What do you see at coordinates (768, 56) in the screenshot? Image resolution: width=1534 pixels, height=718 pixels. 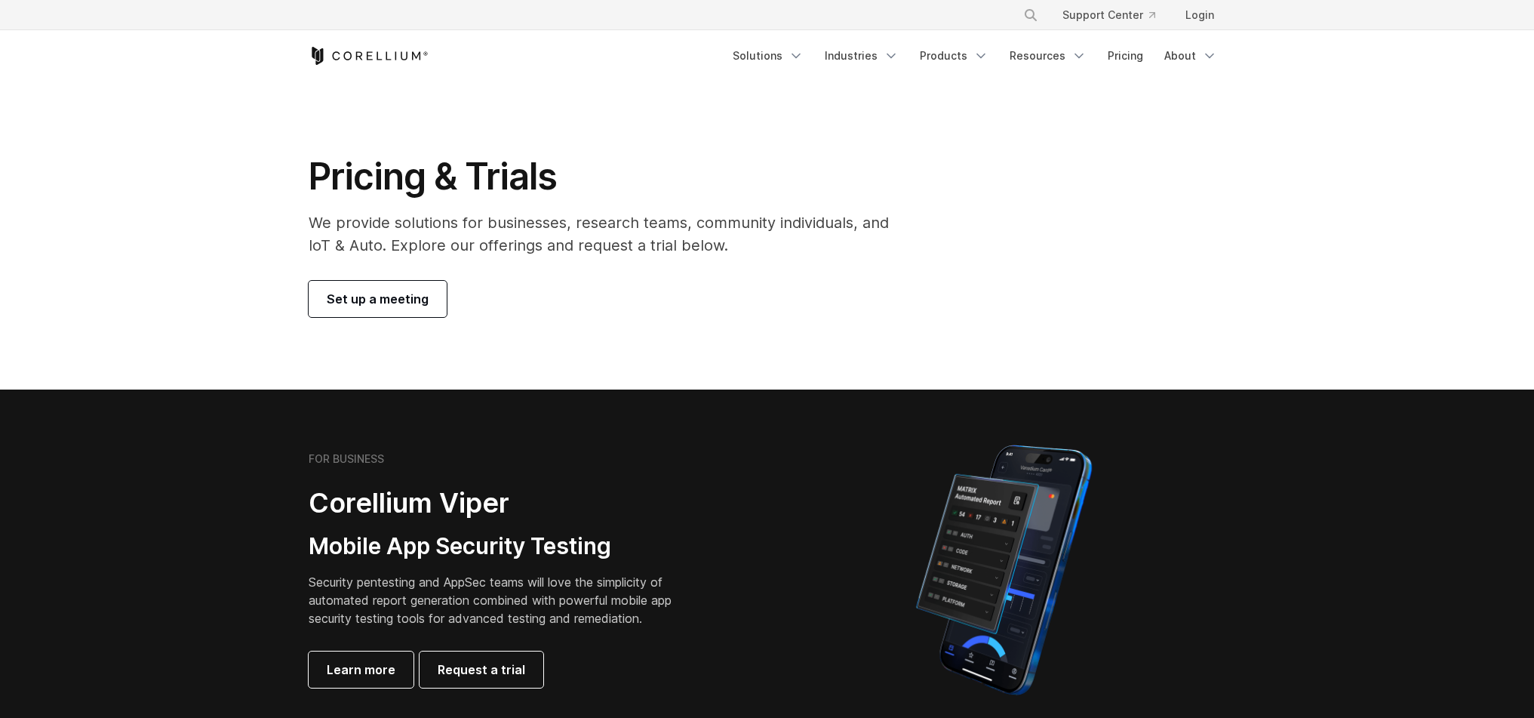 I see `a: Solutions` at bounding box center [768, 56].